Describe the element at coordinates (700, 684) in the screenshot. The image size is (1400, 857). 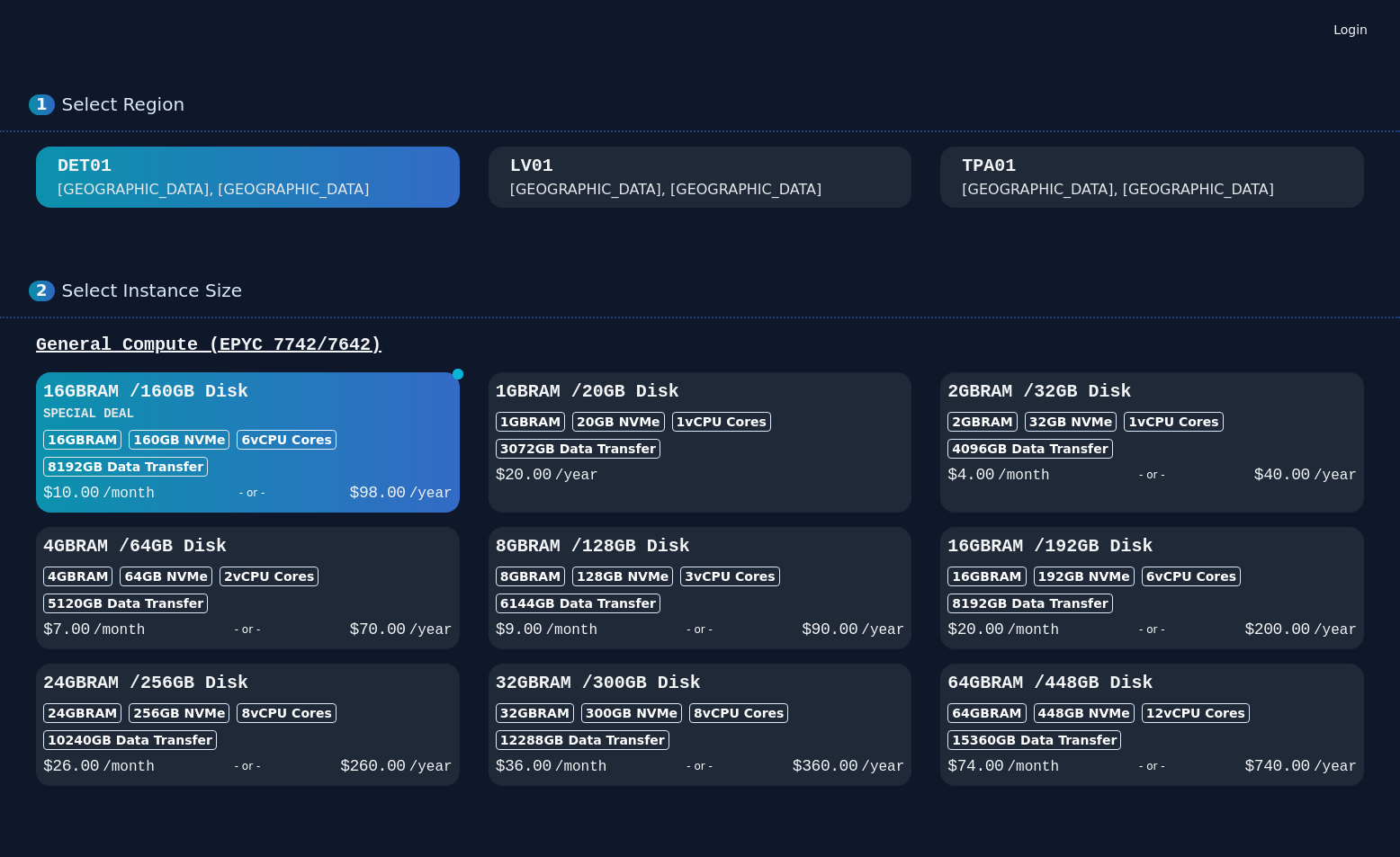
I see `h3: 32GB RAM / 300 GB Disk` at that location.